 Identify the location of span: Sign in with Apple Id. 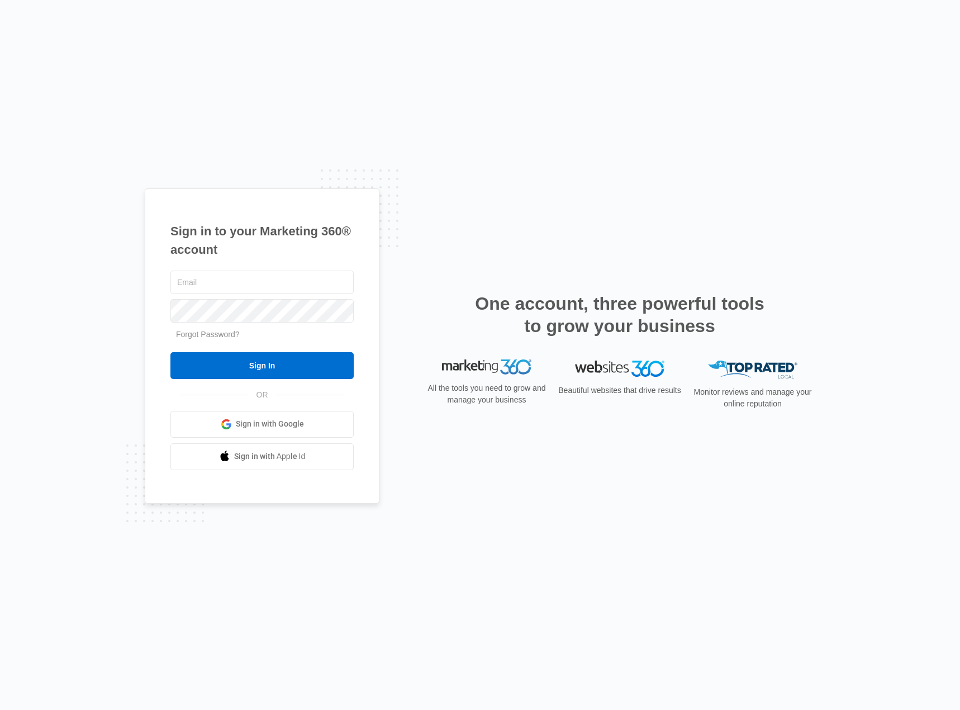
(270, 456).